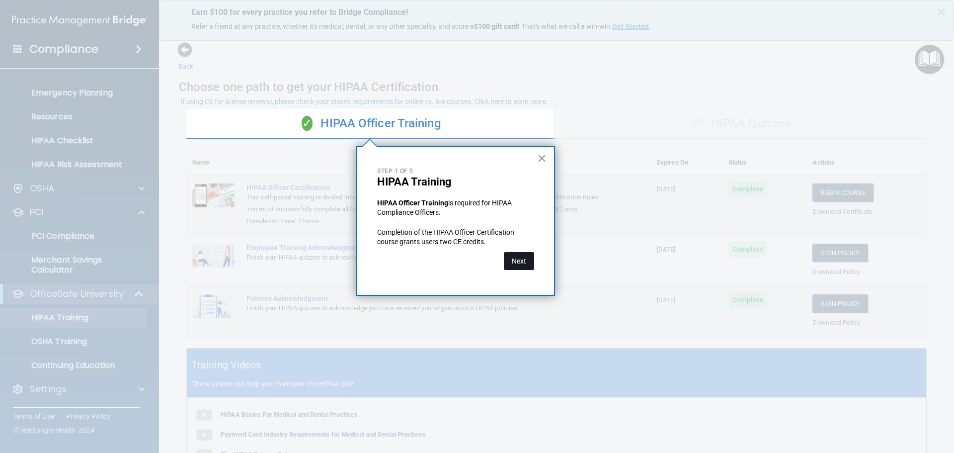 The image size is (954, 453). Describe the element at coordinates (456, 237) in the screenshot. I see `p: Completion of the HIPAA Officer Certification course grants users two CE credits.` at that location.